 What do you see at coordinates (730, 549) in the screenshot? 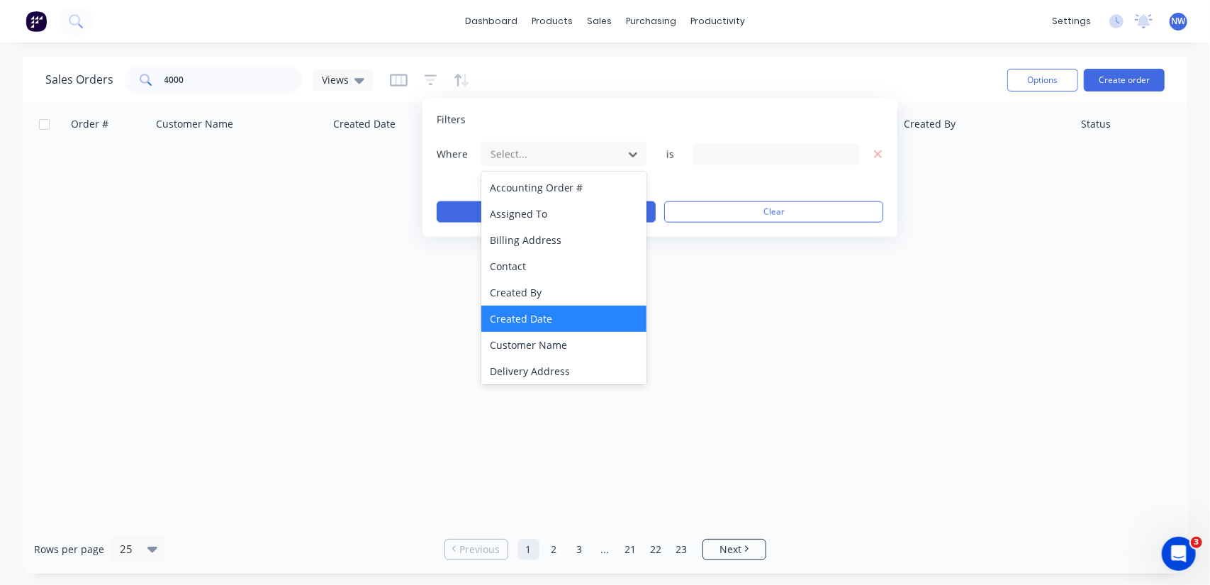
I see `span: Next` at bounding box center [730, 549].